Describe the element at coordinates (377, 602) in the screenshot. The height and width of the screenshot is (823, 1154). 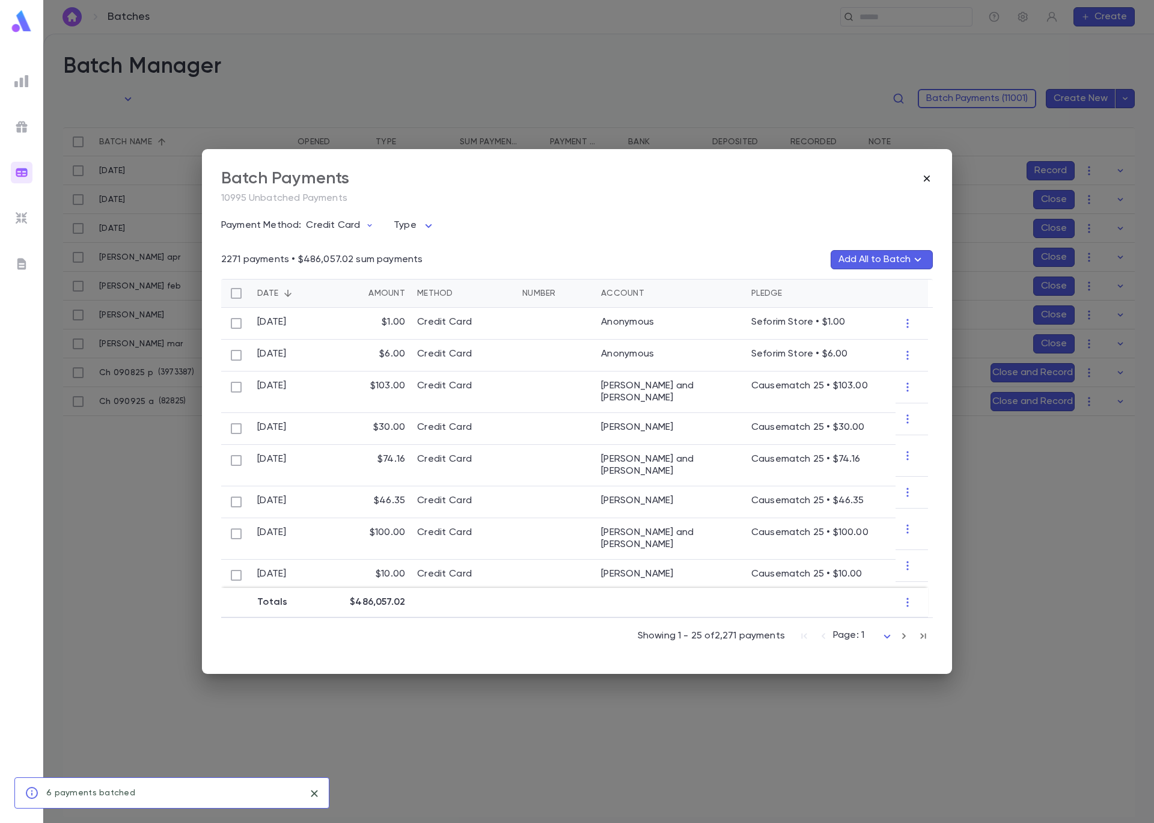
I see `p: $486,057.02` at that location.